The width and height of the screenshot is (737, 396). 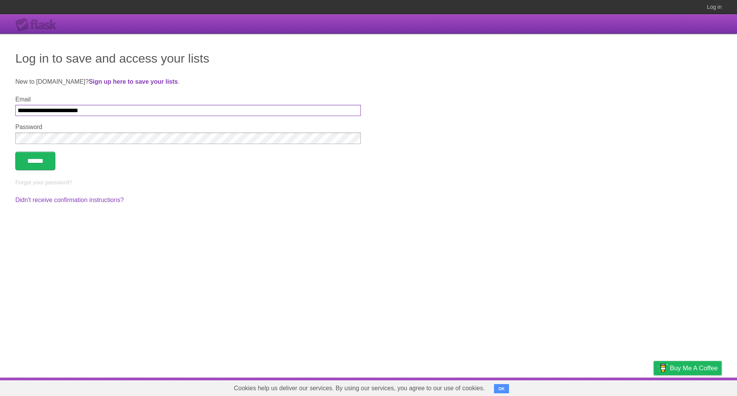 I want to click on strong: Sign up here to save your lists, so click(x=133, y=81).